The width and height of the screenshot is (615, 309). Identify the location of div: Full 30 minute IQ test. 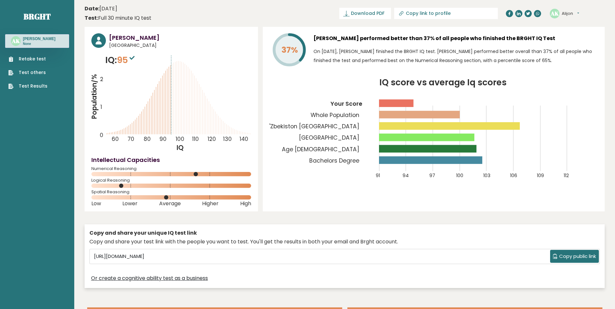
(118, 18).